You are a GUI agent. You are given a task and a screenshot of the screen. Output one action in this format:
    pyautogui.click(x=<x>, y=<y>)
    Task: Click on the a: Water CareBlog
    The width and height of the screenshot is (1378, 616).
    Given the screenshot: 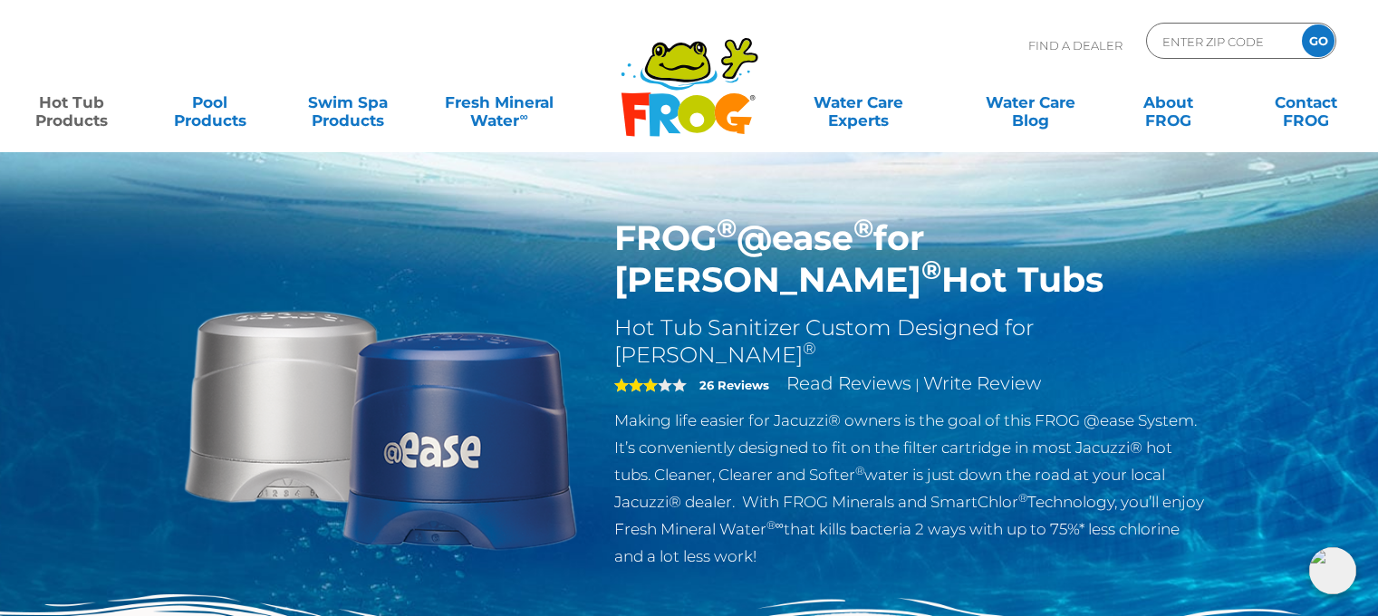 What is the action you would take?
    pyautogui.click(x=1030, y=102)
    